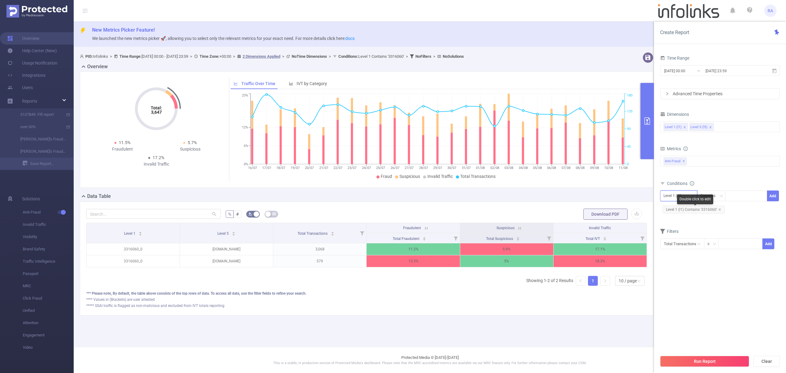 This screenshot has height=373, width=786. I want to click on span: Passport, so click(48, 274).